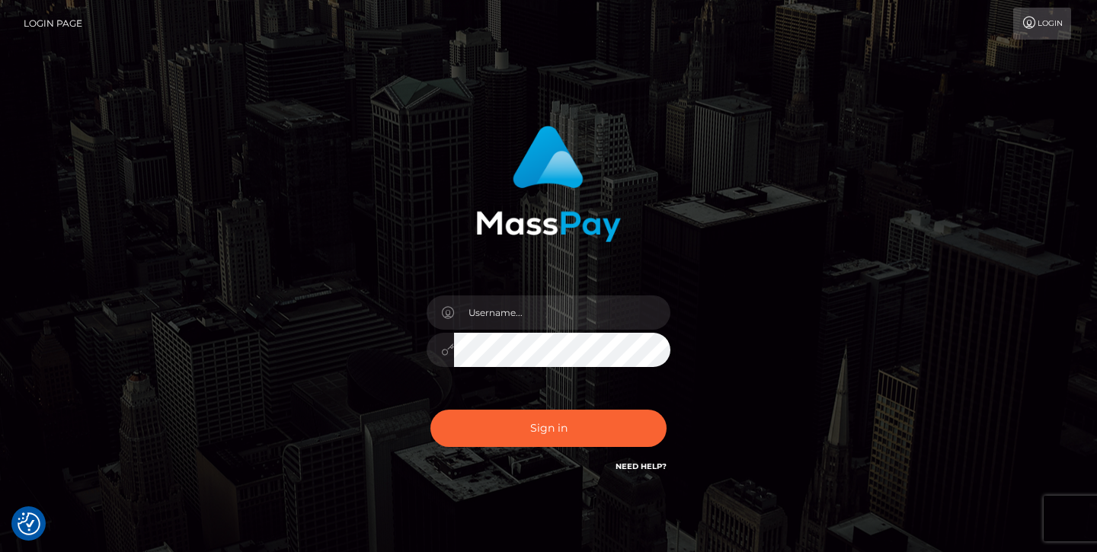 The height and width of the screenshot is (552, 1097). Describe the element at coordinates (548, 184) in the screenshot. I see `img: MassPay Login` at that location.